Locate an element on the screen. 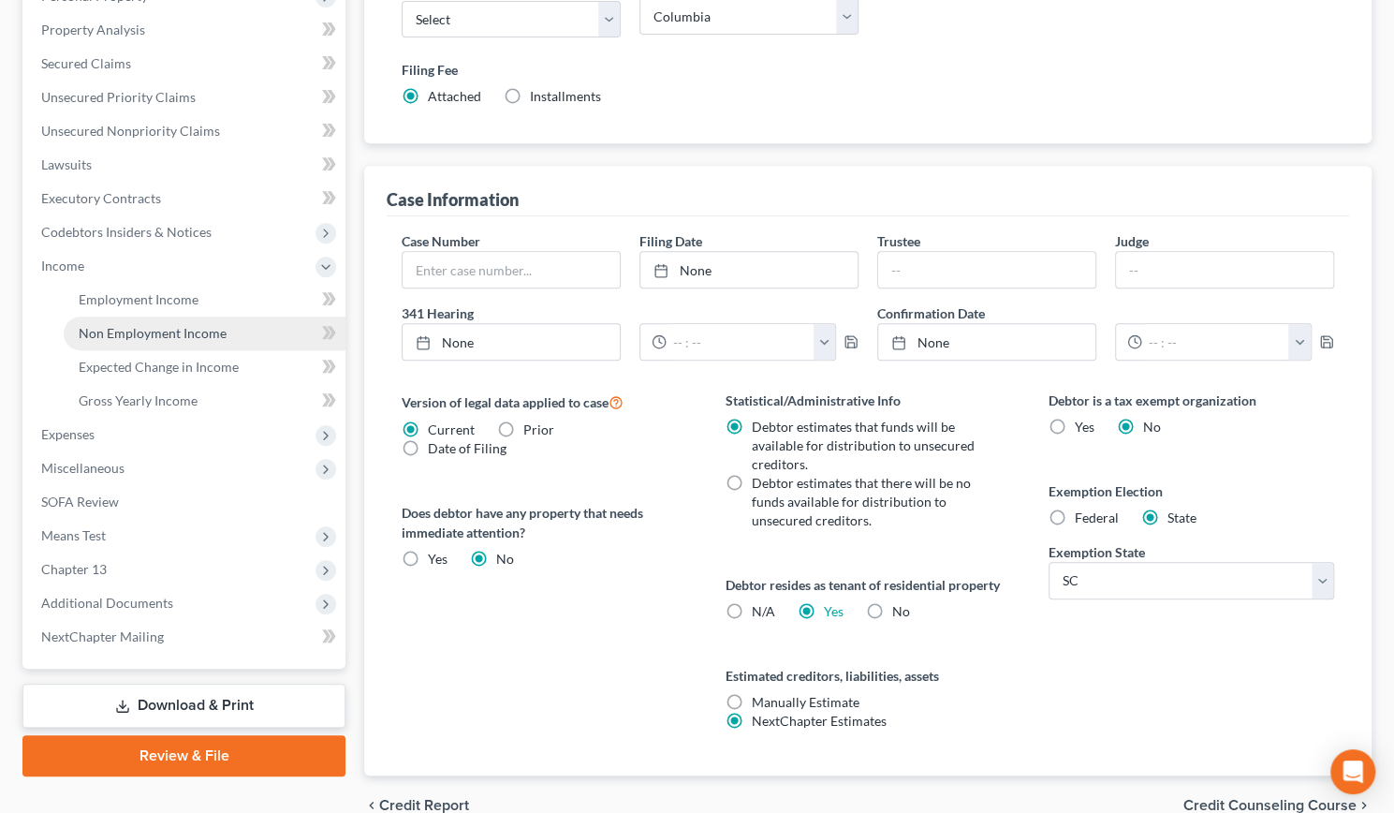 This screenshot has width=1394, height=813. span: SOFA Review is located at coordinates (80, 501).